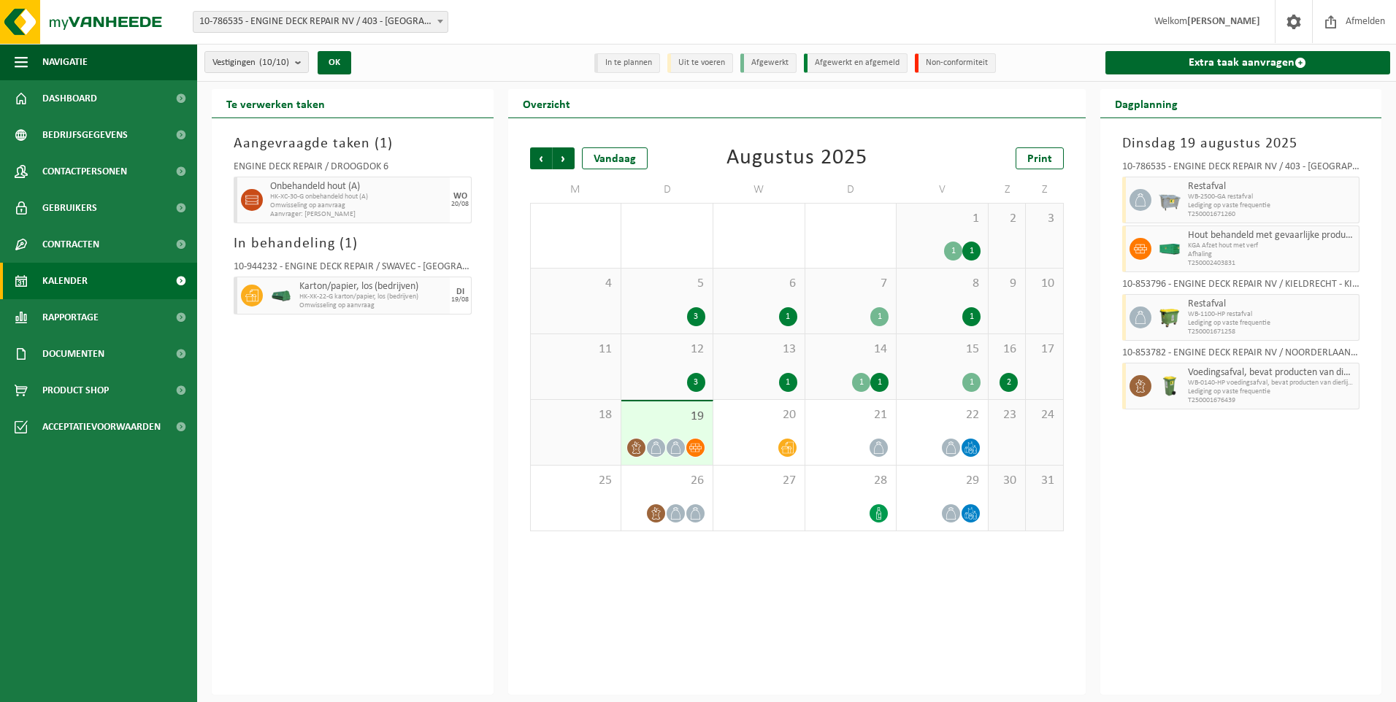  Describe the element at coordinates (1008, 383) in the screenshot. I see `div: 2` at that location.